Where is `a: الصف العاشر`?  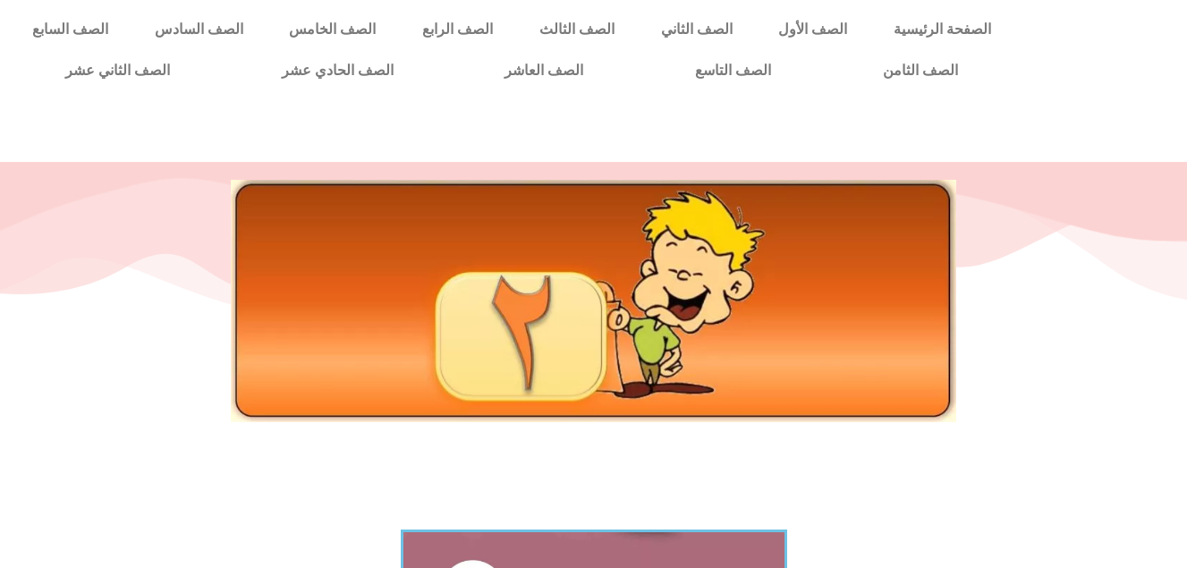 a: الصف العاشر is located at coordinates (544, 71).